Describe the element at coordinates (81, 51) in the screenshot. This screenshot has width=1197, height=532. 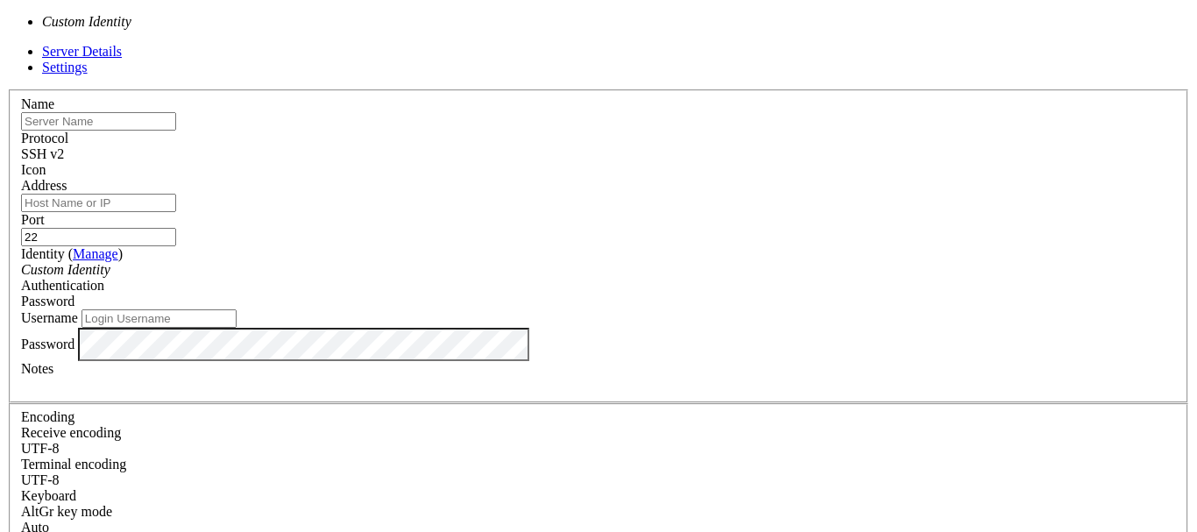
I see `a: Server Details` at that location.